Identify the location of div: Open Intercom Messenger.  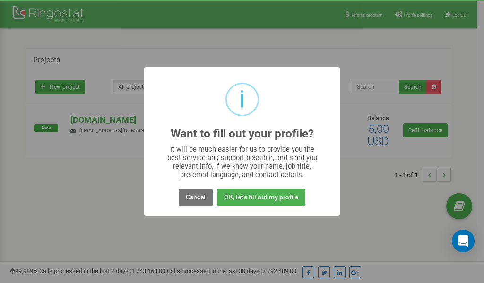
(463, 241).